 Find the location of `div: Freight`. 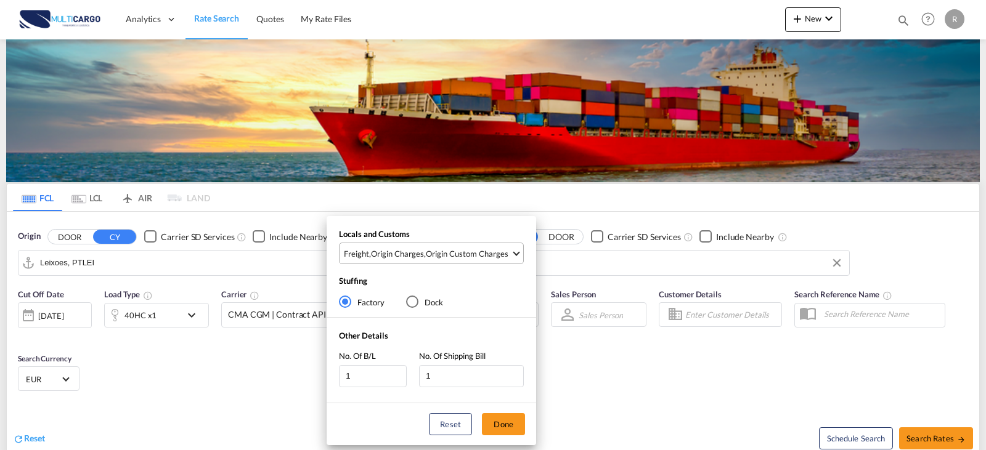

div: Freight is located at coordinates (356, 254).